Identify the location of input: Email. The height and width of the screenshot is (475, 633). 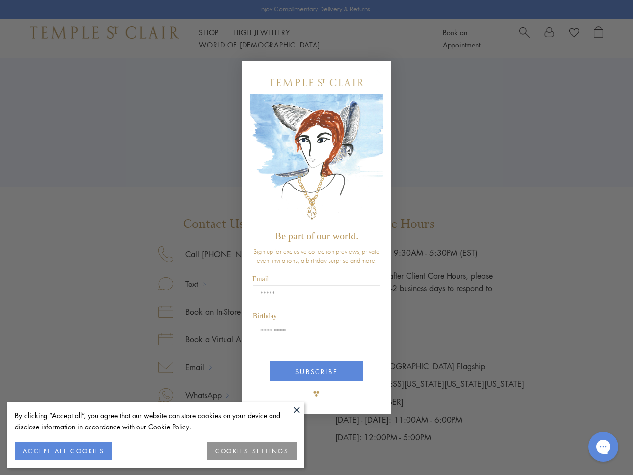
(316, 295).